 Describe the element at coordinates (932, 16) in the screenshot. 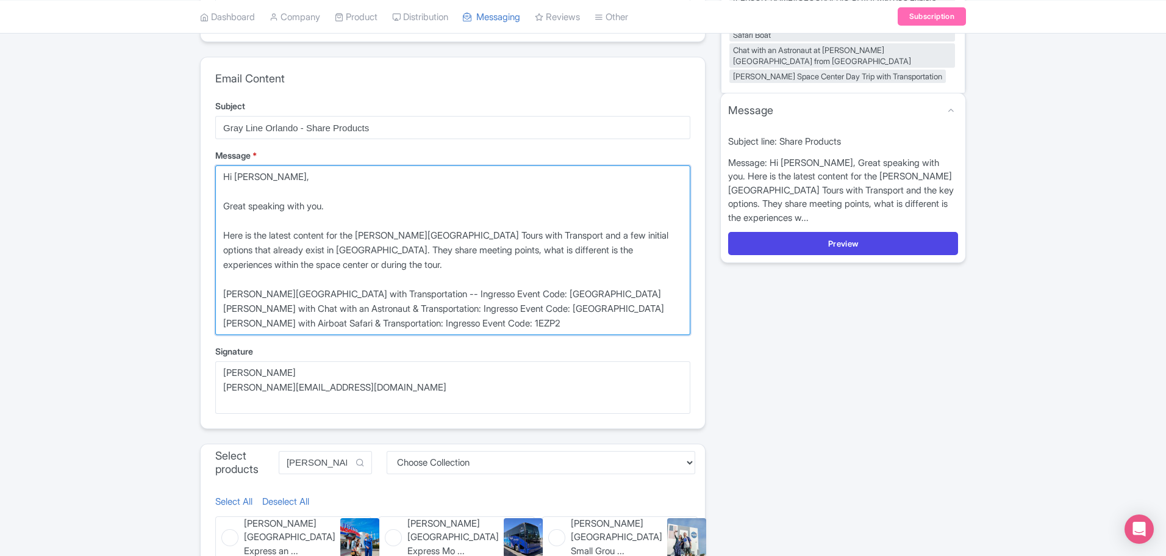

I see `a: Subscription` at that location.